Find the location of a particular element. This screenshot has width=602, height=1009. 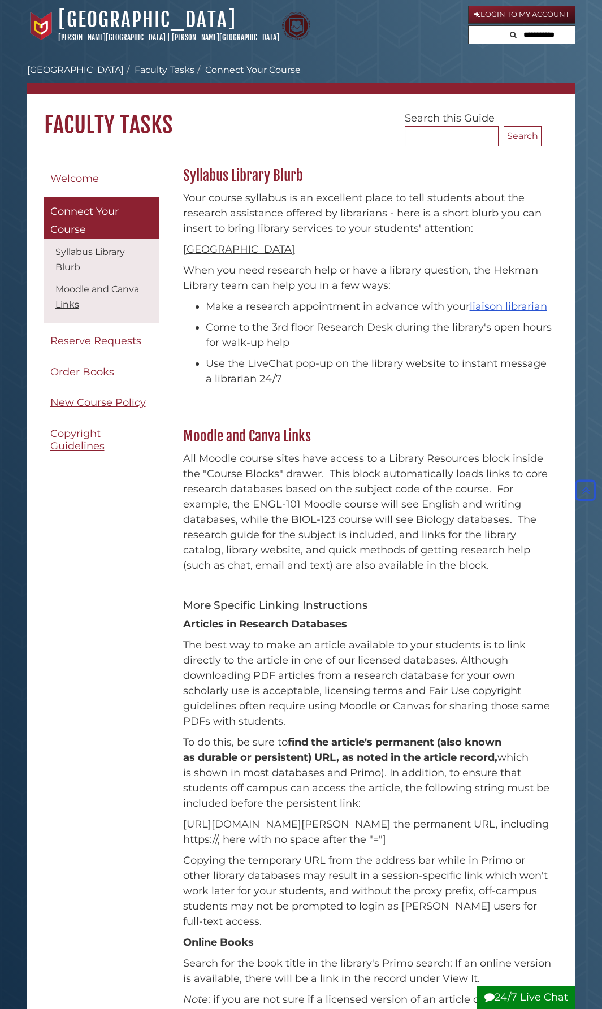

span: New Course Policy is located at coordinates (98, 402).